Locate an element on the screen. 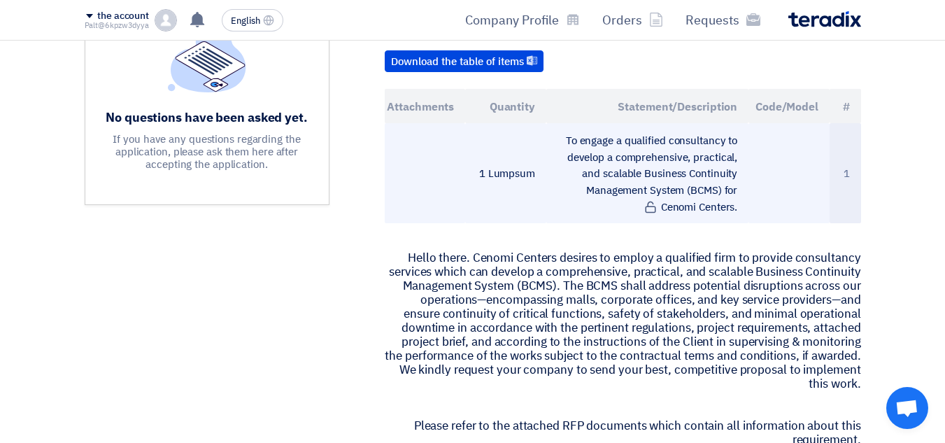 The width and height of the screenshot is (945, 443). font: If you have any questions regarding the application, please ask them here after accepting the app... is located at coordinates (206, 152).